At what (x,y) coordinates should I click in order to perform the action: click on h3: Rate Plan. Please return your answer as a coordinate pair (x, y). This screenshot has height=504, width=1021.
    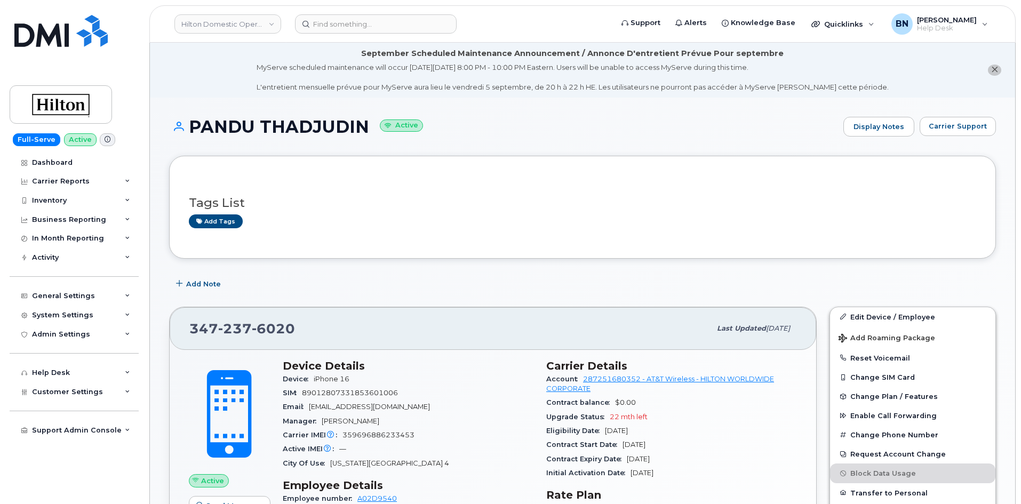
    Looking at the image, I should click on (672, 495).